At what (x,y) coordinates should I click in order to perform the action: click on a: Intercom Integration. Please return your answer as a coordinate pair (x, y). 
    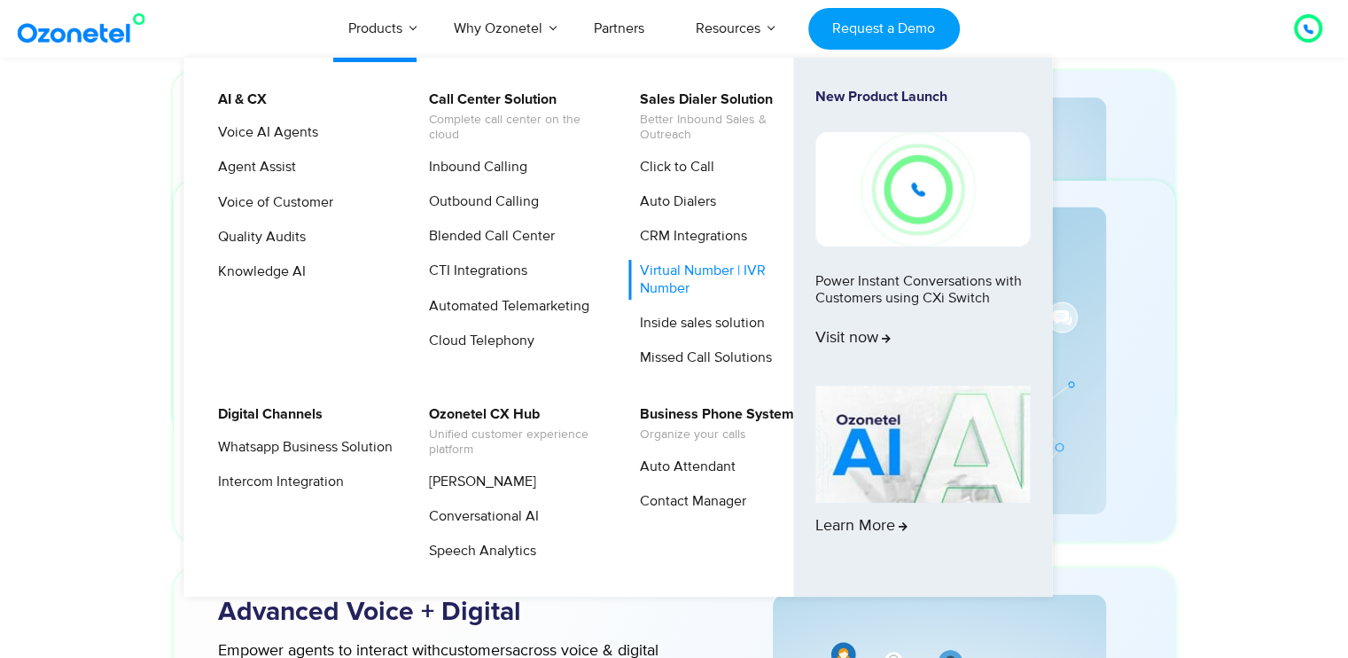
    Looking at the image, I should click on (277, 481).